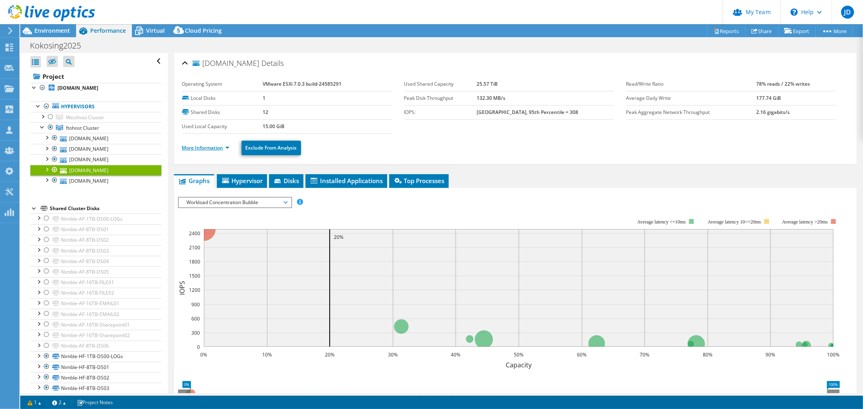 The height and width of the screenshot is (409, 863). What do you see at coordinates (707, 355) in the screenshot?
I see `text: 80%` at bounding box center [707, 355].